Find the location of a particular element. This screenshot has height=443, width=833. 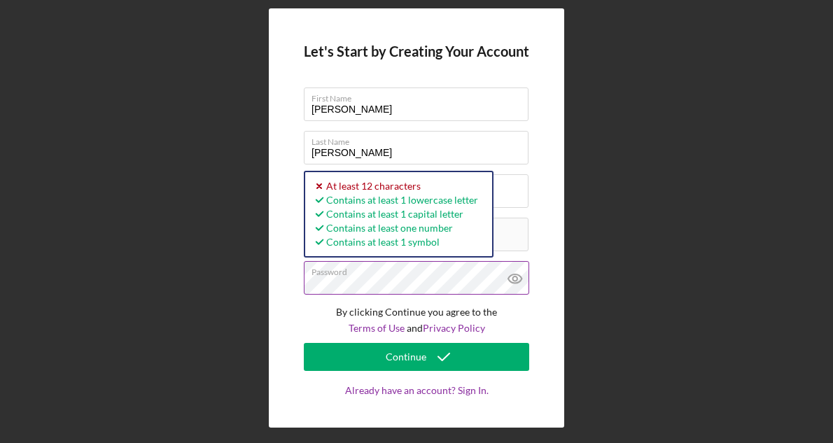

button: Continue is located at coordinates (417, 357).